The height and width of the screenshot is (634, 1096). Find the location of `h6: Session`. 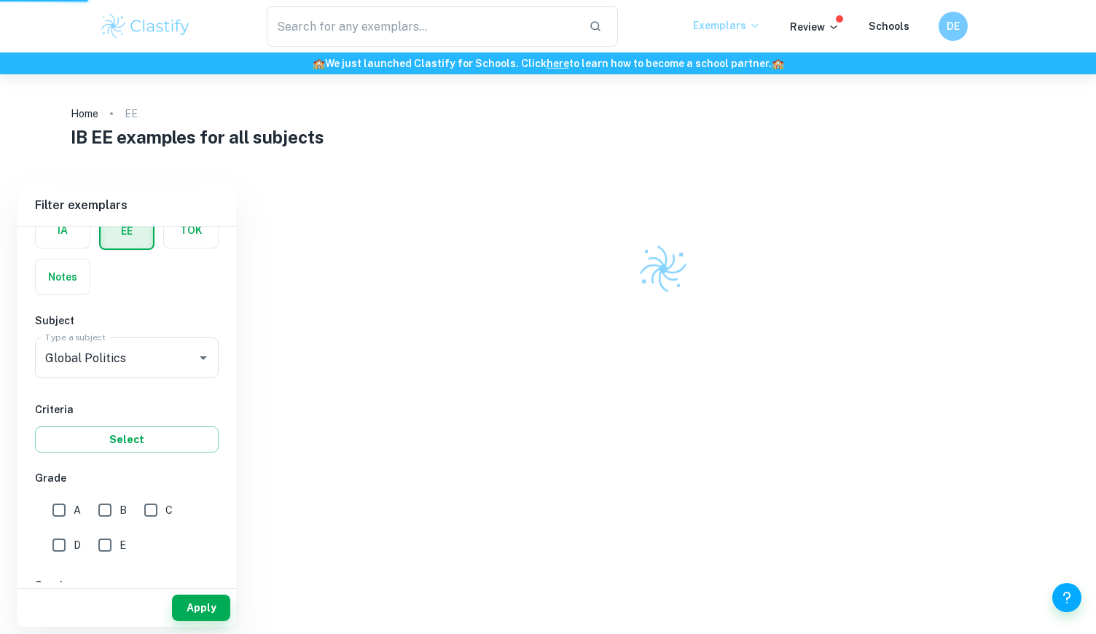

h6: Session is located at coordinates (127, 585).